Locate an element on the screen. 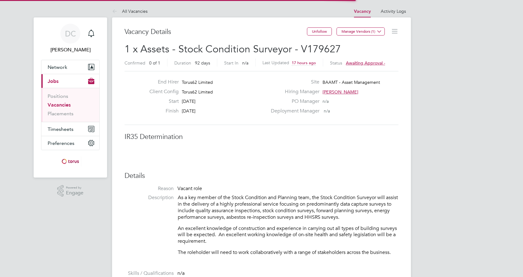 The width and height of the screenshot is (523, 277). a: Vacancy is located at coordinates (362, 11).